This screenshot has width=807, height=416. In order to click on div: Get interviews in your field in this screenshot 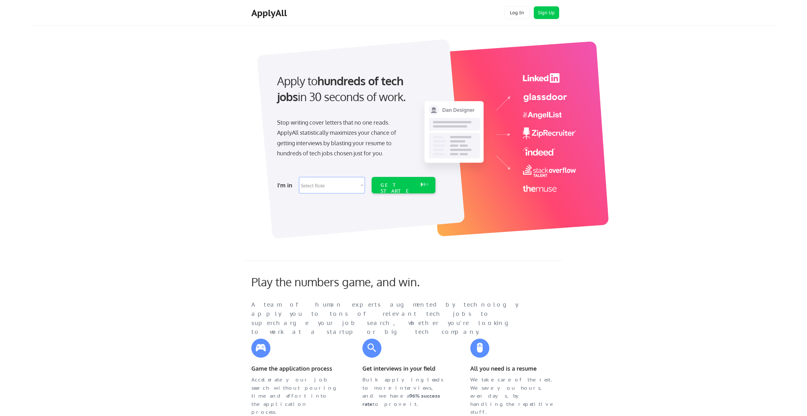, I will do `click(405, 369)`.